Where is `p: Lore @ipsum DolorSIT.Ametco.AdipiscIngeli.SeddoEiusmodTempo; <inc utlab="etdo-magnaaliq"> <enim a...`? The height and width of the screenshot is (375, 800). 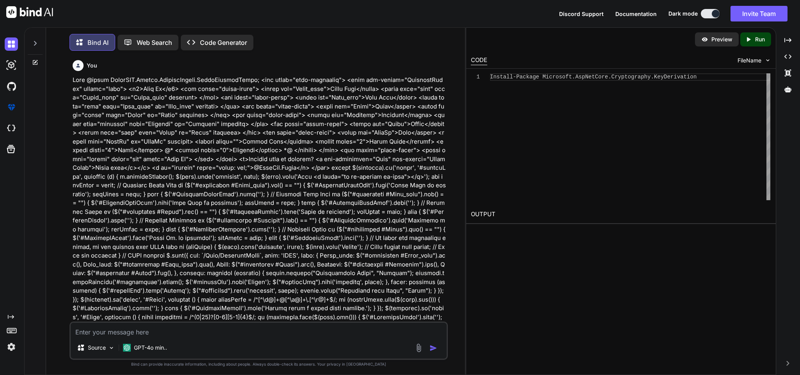 p: Lore @ipsum DolorSIT.Ametco.AdipiscIngeli.SeddoEiusmodTempo; <inc utlab="etdo-magnaaliq"> <enim a... is located at coordinates (259, 216).